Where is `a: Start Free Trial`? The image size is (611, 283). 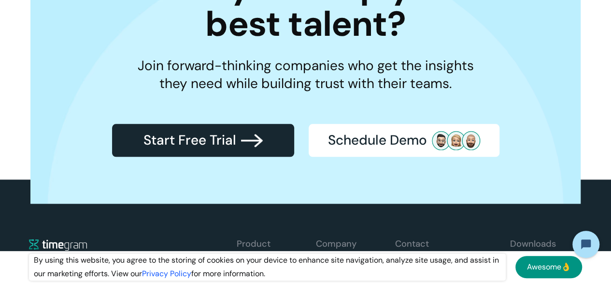
a: Start Free Trial is located at coordinates (203, 140).